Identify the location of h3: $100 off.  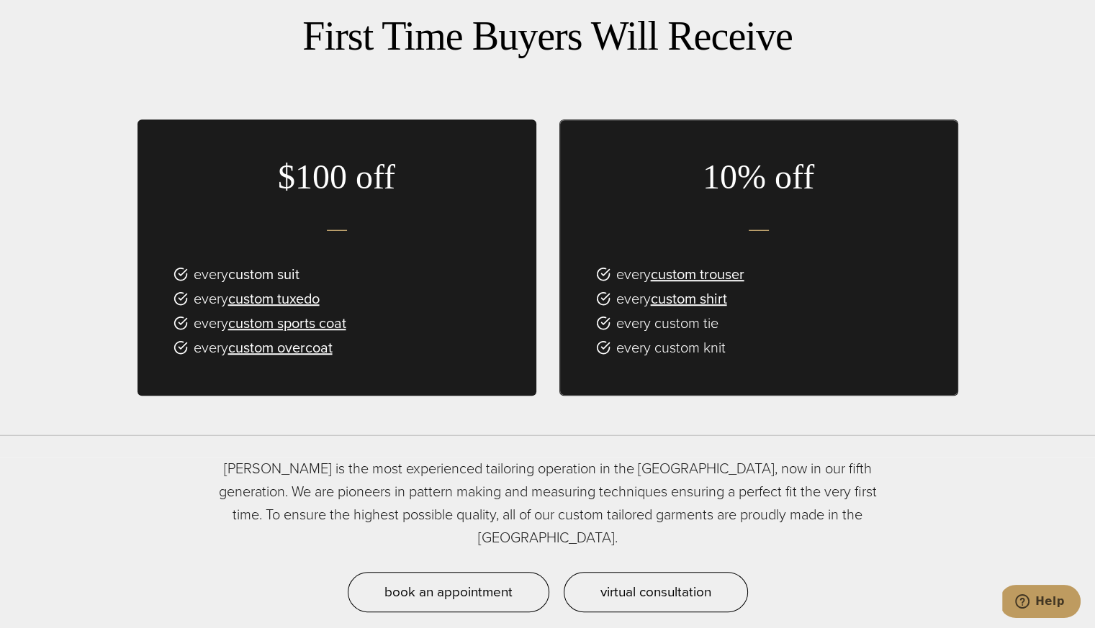
(337, 177).